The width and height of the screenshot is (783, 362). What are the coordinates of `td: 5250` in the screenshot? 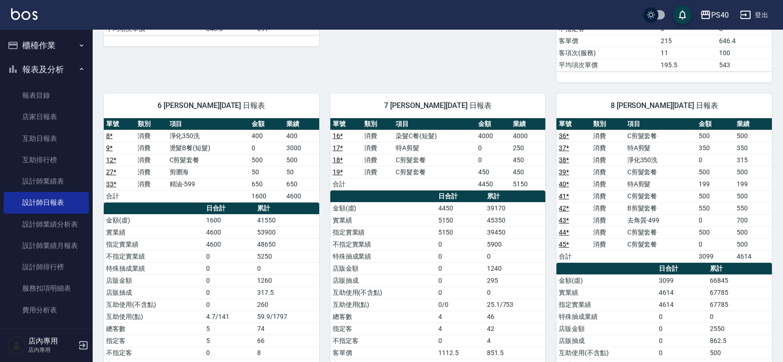 It's located at (287, 256).